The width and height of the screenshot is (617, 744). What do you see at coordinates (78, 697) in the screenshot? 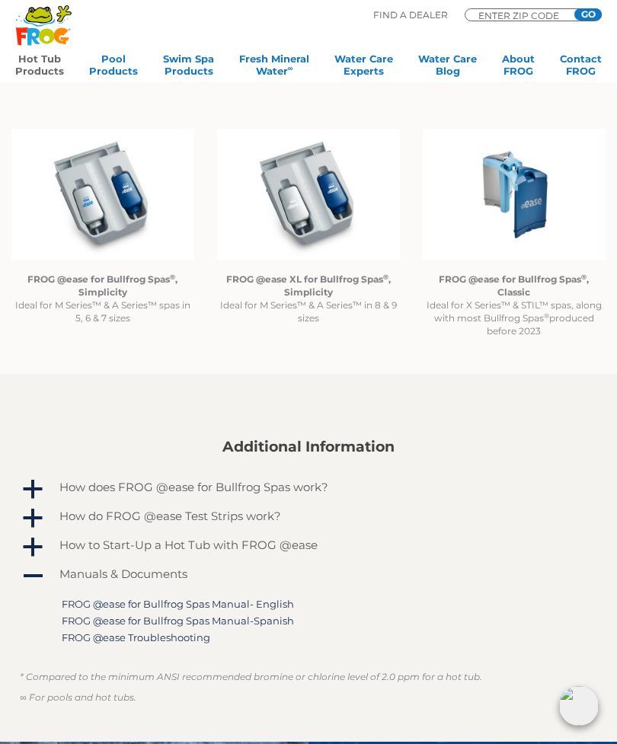
I see `em: ∞ For pools and hot tubs.` at bounding box center [78, 697].